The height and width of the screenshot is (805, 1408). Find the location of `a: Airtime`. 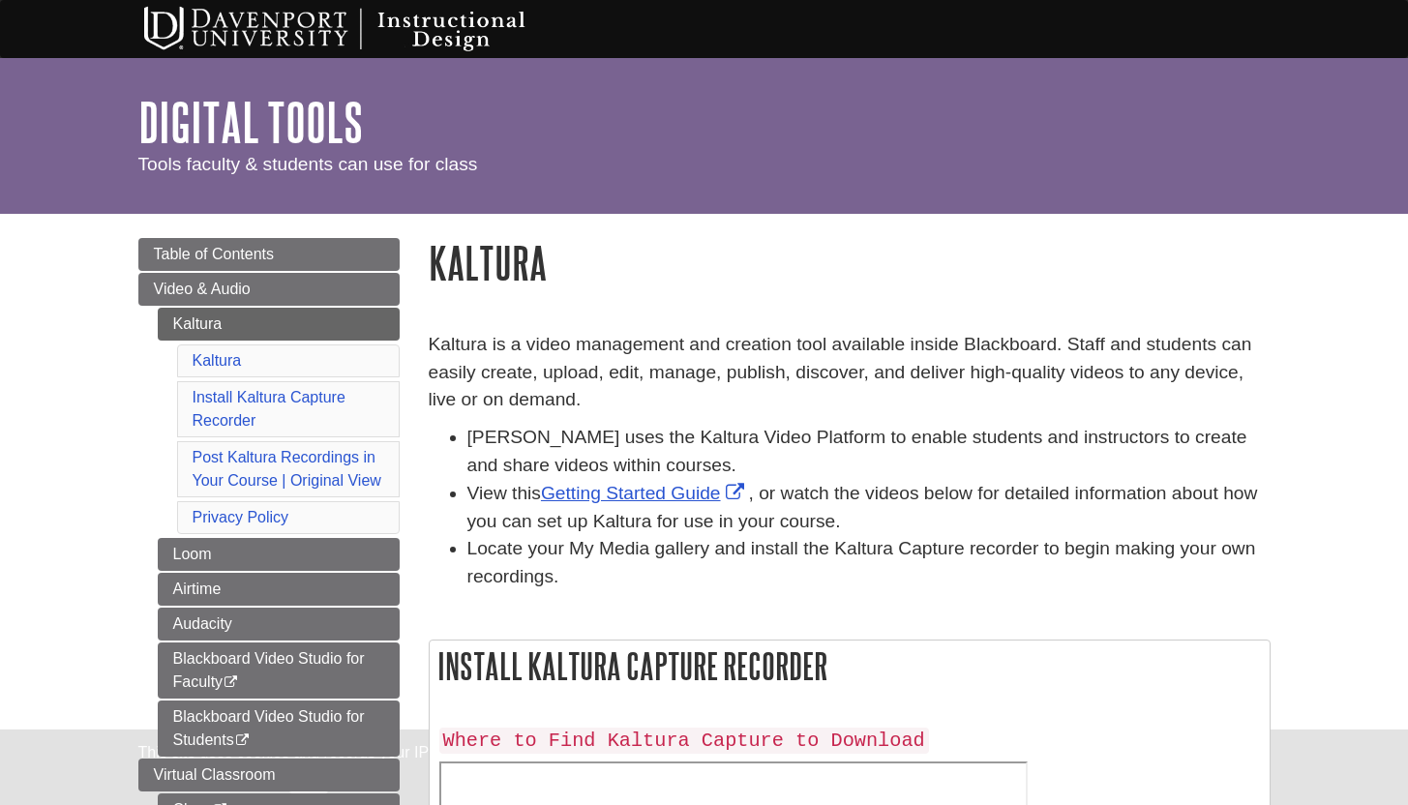

a: Airtime is located at coordinates (279, 589).